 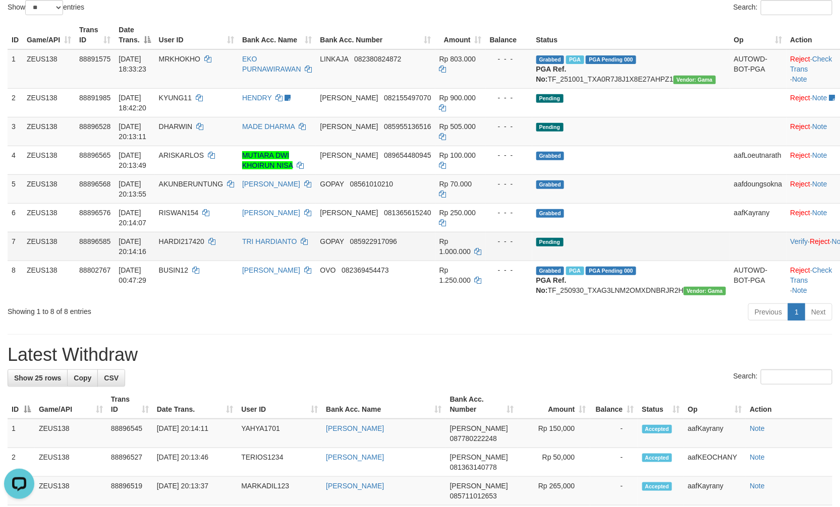 I want to click on td: 1, so click(x=15, y=69).